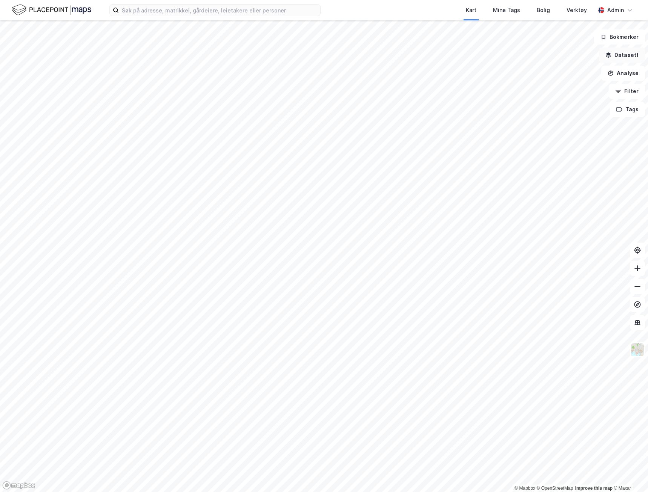  I want to click on div: Verktøy, so click(577, 10).